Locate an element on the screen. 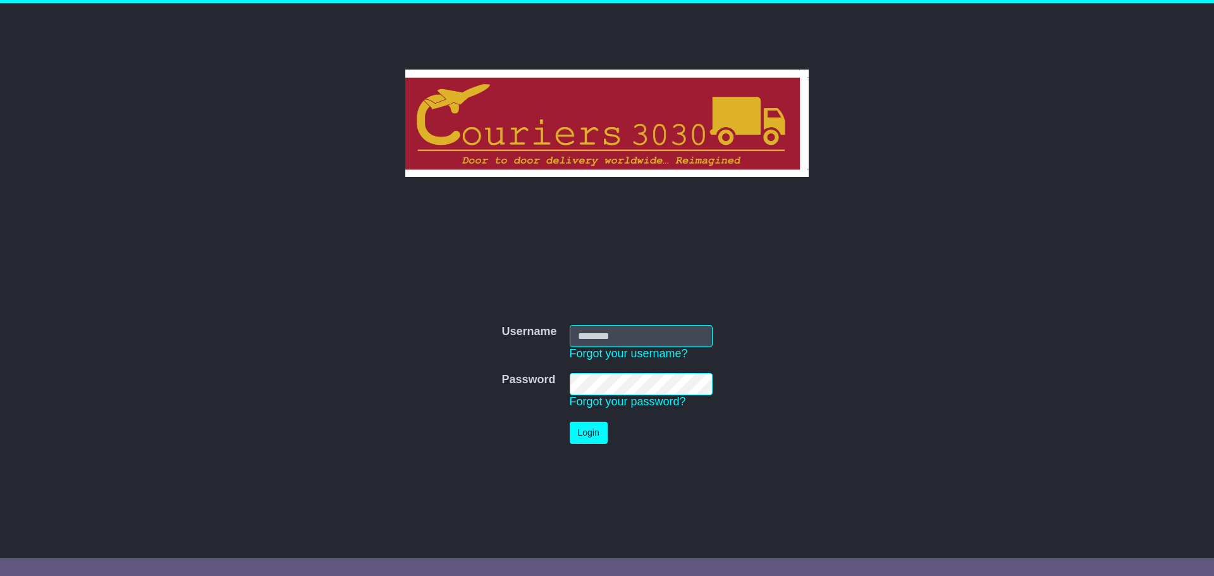 This screenshot has width=1214, height=576. label: Username is located at coordinates (528, 332).